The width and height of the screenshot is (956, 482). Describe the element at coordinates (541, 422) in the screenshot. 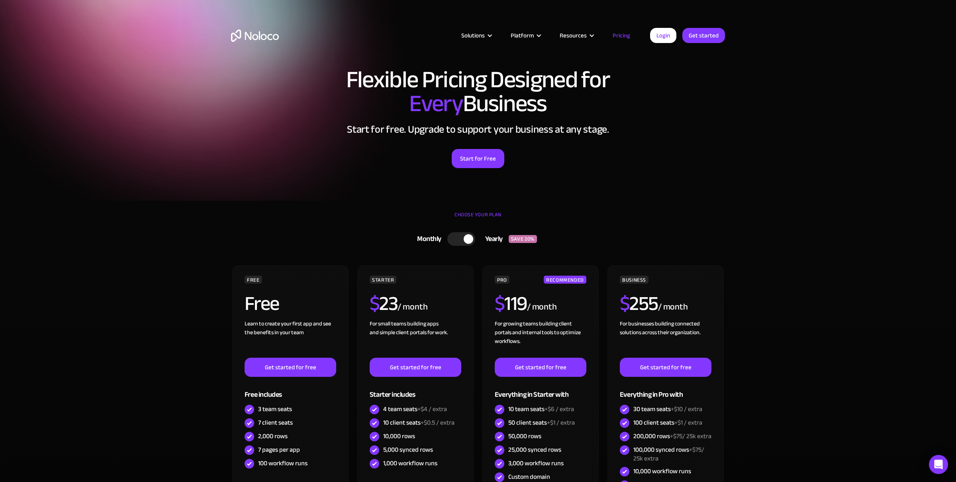

I see `div: 50 client seats` at that location.